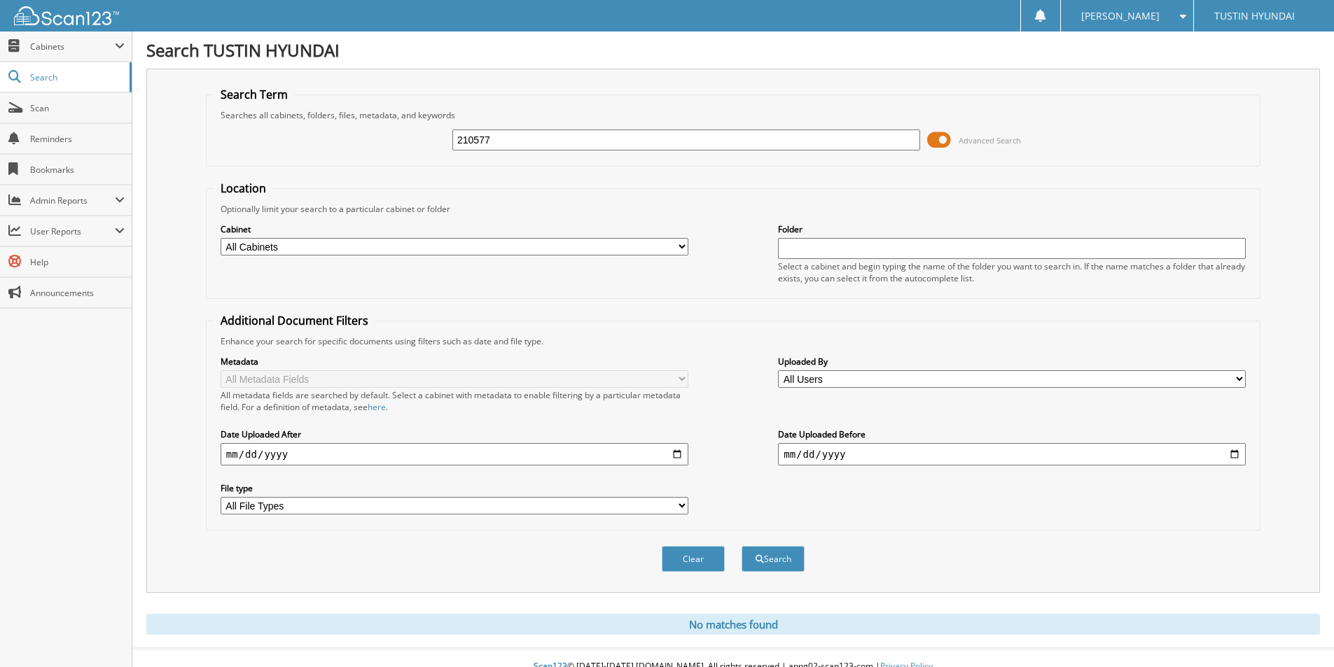 This screenshot has height=667, width=1334. I want to click on span: Announcements, so click(77, 293).